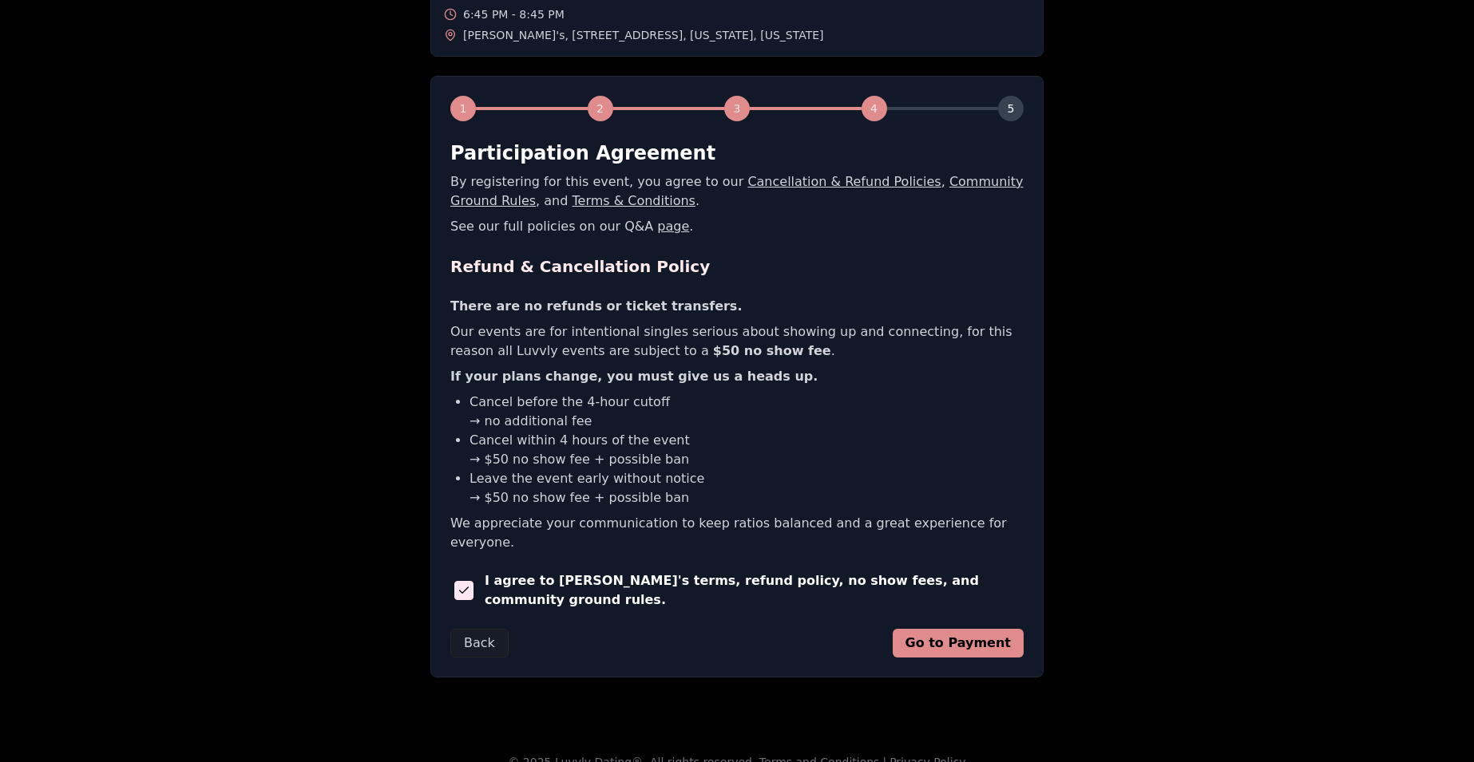  What do you see at coordinates (463, 109) in the screenshot?
I see `div: 1` at bounding box center [463, 109].